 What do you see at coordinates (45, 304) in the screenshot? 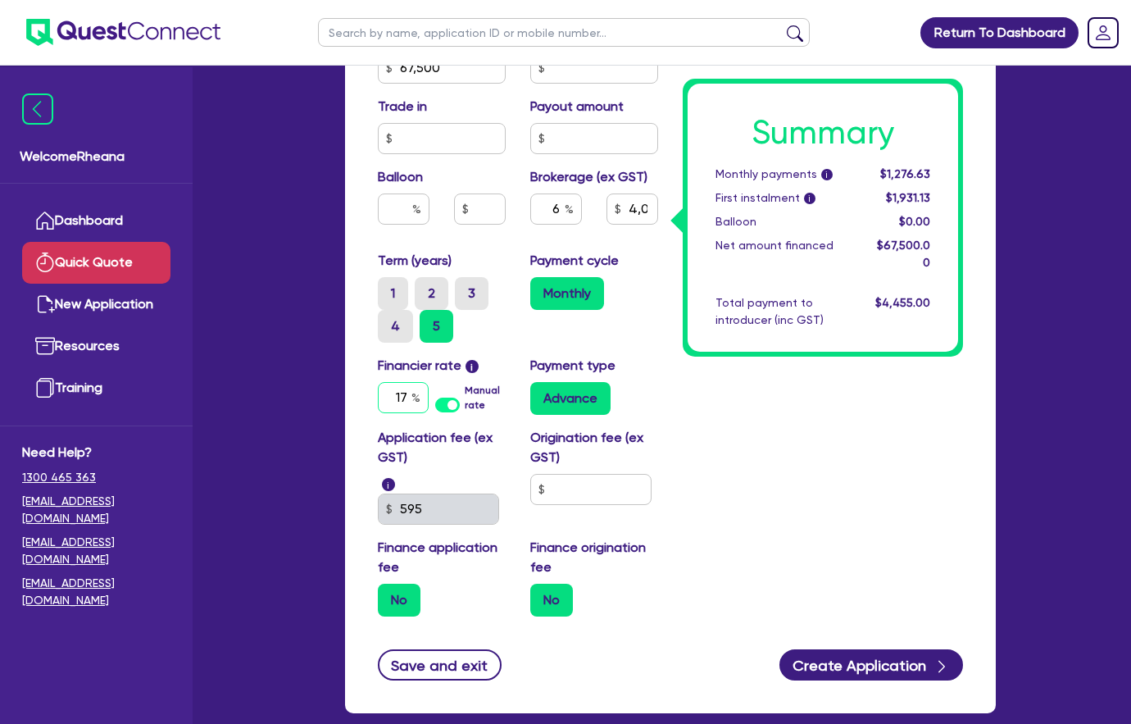
I see `img: new-application` at bounding box center [45, 304].